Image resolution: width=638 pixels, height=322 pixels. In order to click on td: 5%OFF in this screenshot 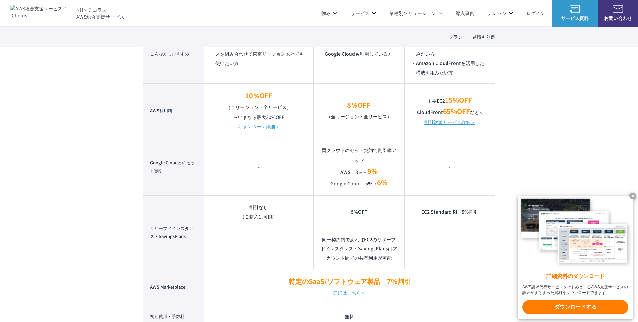, I will do `click(359, 211)`.